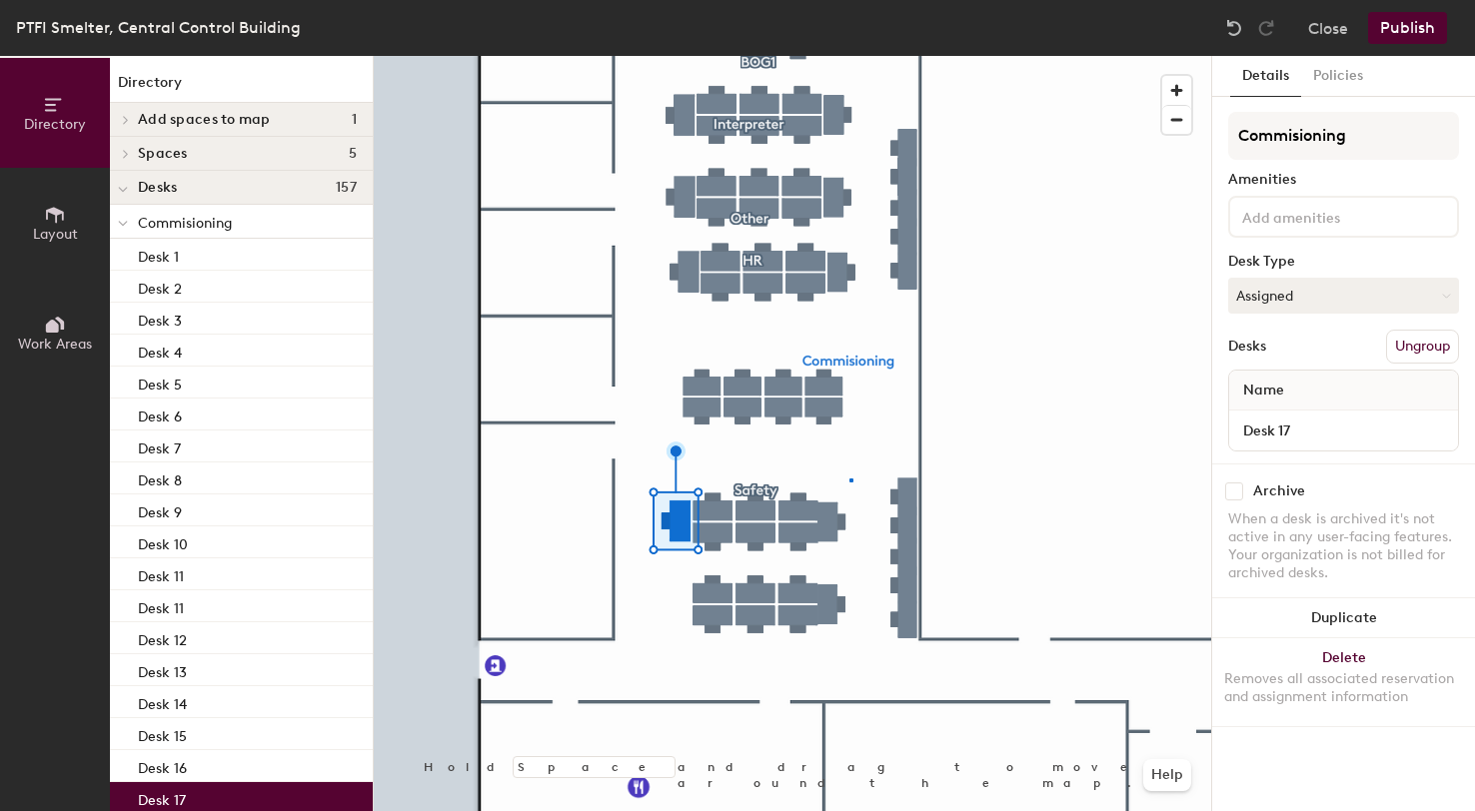  I want to click on p: Desk 16, so click(162, 765).